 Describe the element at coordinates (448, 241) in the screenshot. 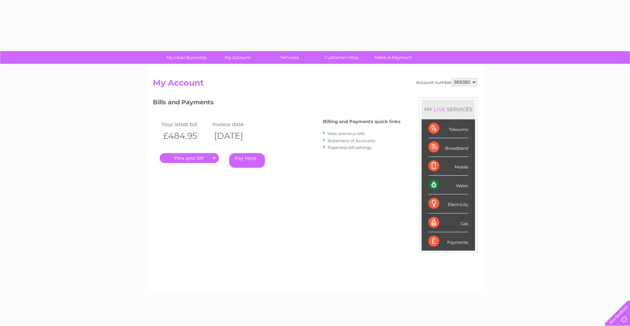

I see `div: Payments` at that location.